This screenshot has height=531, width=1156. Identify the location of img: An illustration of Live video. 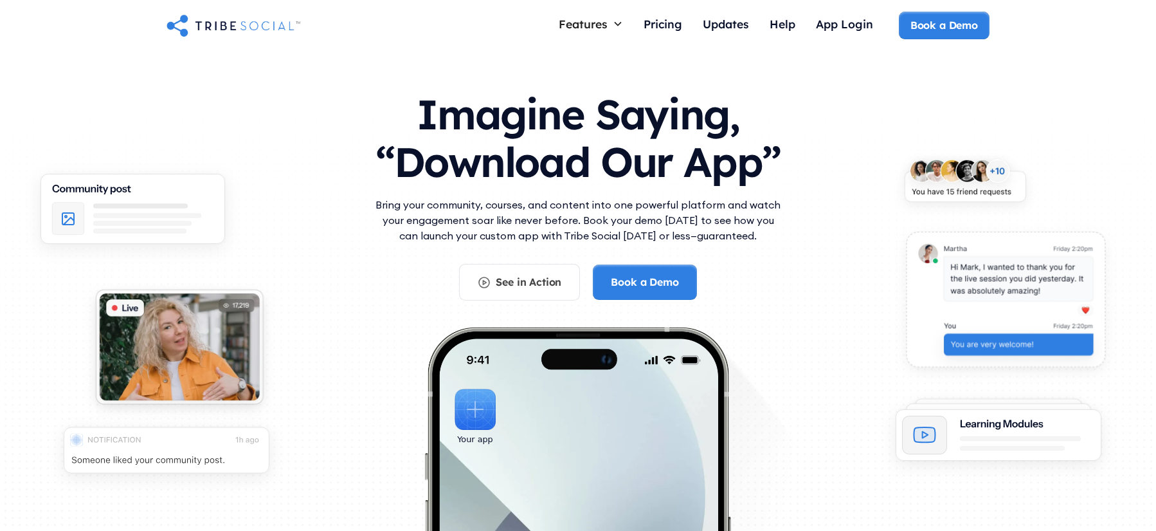
(179, 350).